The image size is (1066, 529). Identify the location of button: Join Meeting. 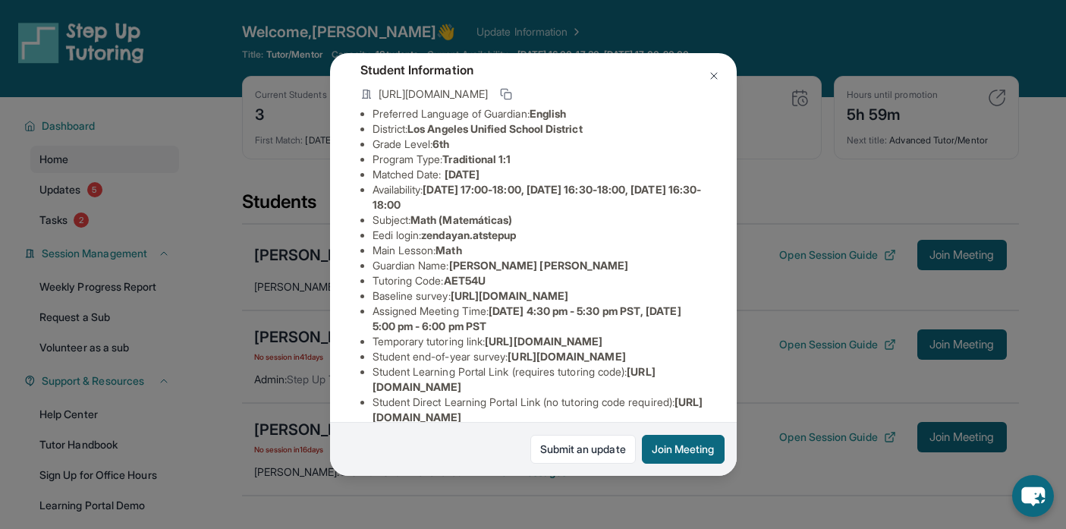
(683, 449).